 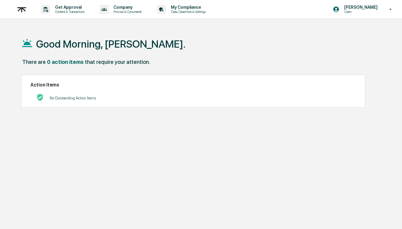 I want to click on p: Get Approval, so click(x=69, y=7).